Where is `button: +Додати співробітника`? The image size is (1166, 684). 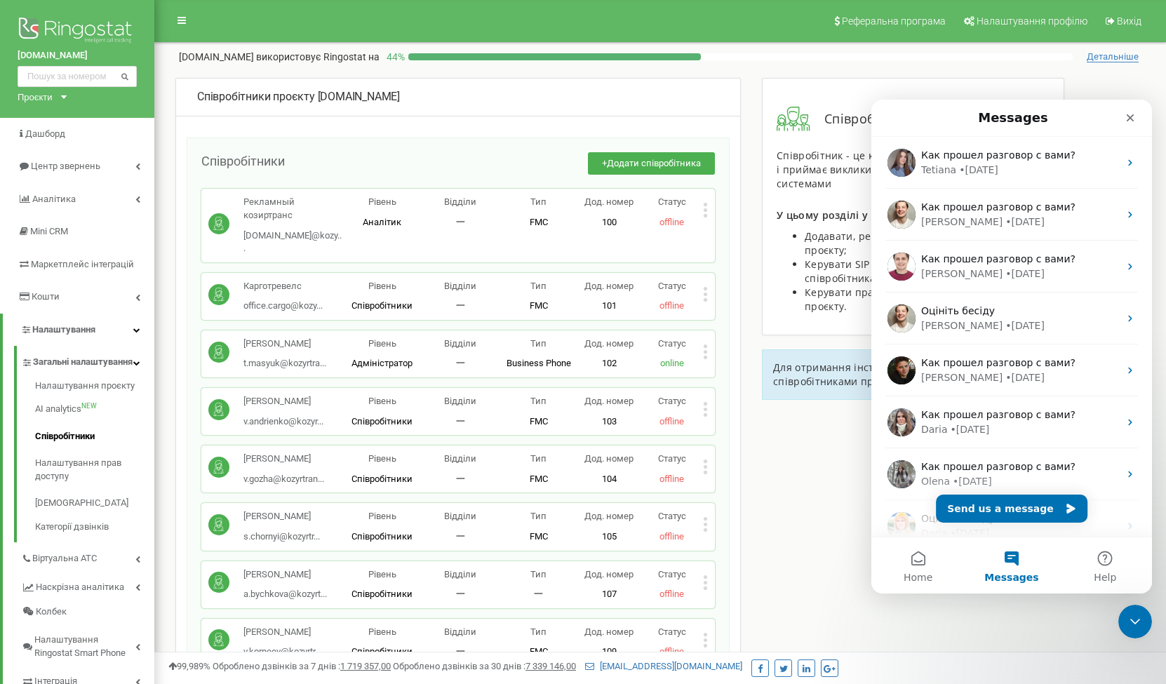 button: +Додати співробітника is located at coordinates (651, 163).